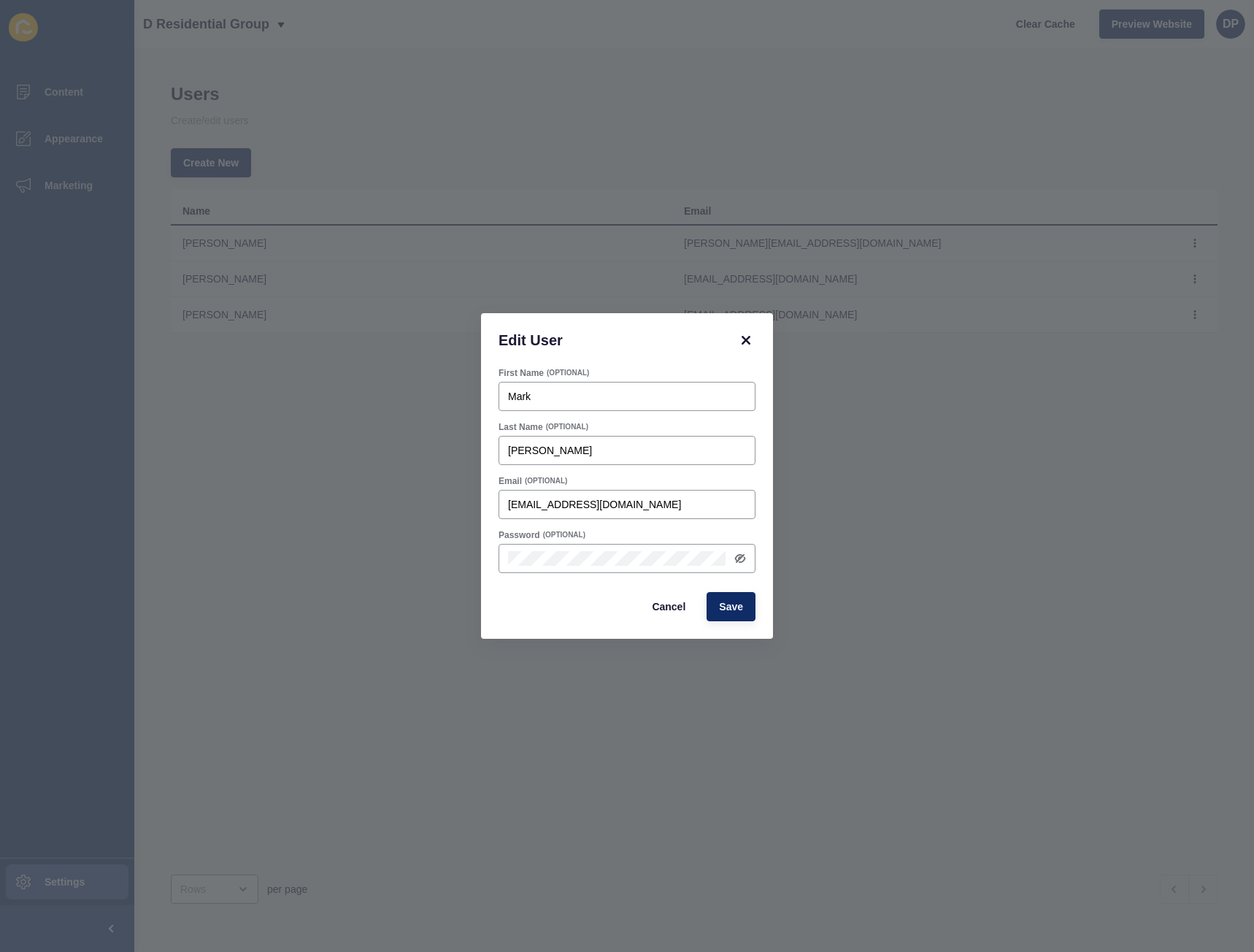 This screenshot has height=952, width=1254. I want to click on label: First Name, so click(522, 373).